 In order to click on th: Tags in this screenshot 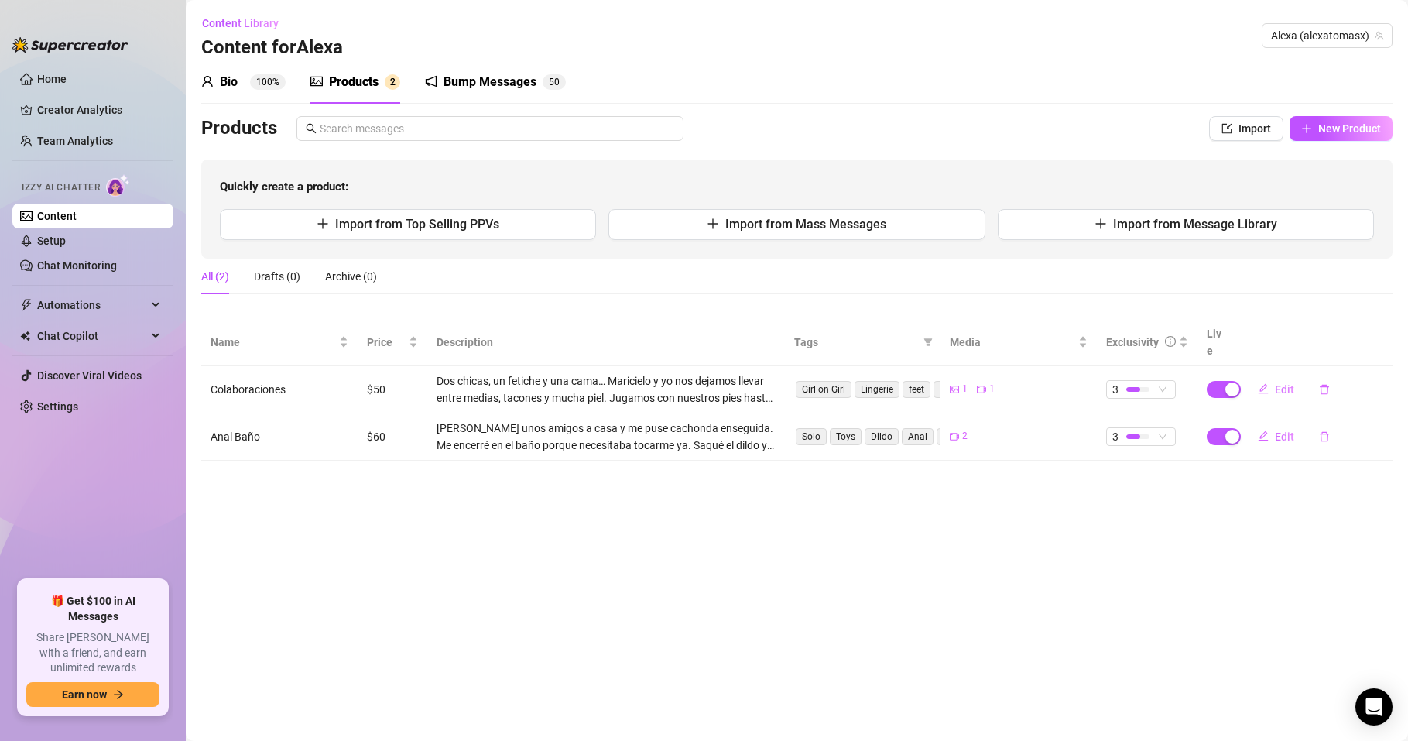, I will do `click(863, 342)`.